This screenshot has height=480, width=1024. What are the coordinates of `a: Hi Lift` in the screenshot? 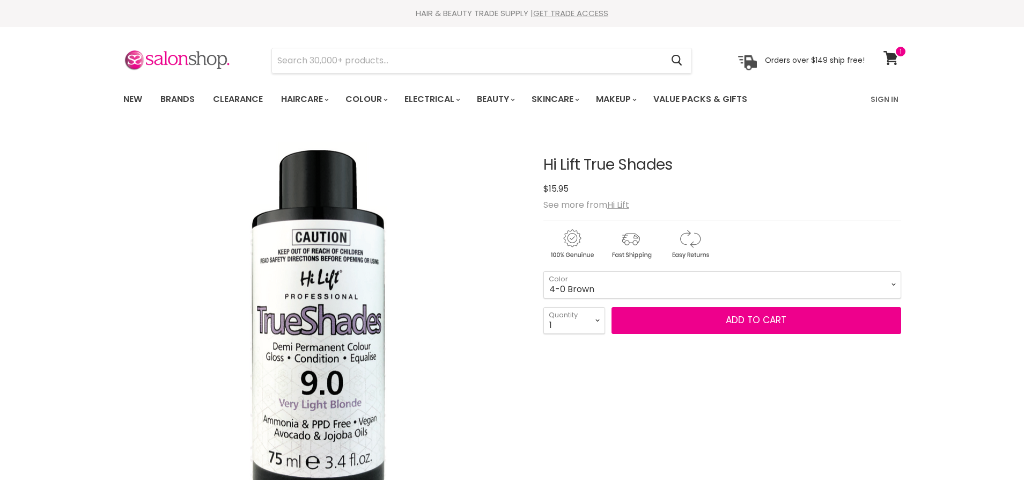 It's located at (618, 204).